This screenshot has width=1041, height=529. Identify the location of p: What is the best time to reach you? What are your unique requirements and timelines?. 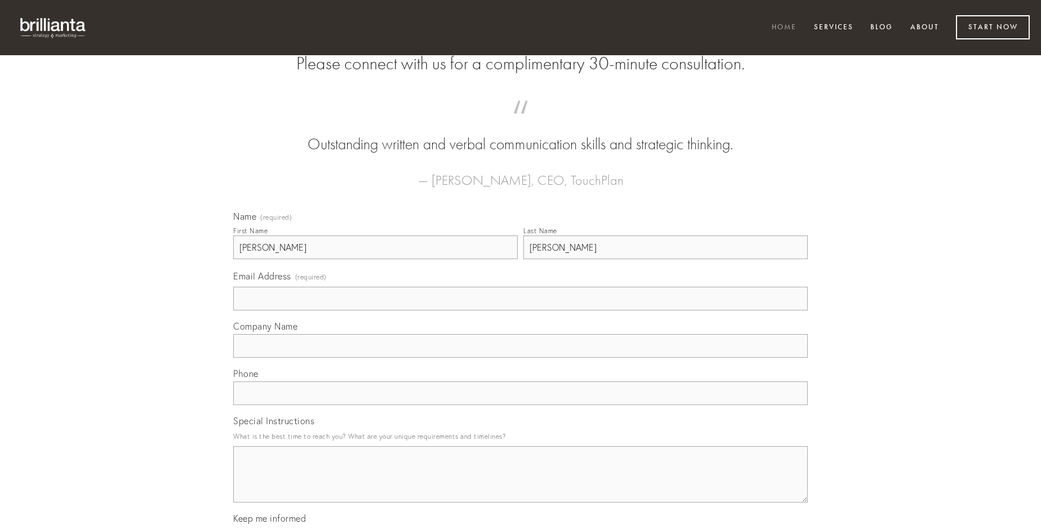
(520, 436).